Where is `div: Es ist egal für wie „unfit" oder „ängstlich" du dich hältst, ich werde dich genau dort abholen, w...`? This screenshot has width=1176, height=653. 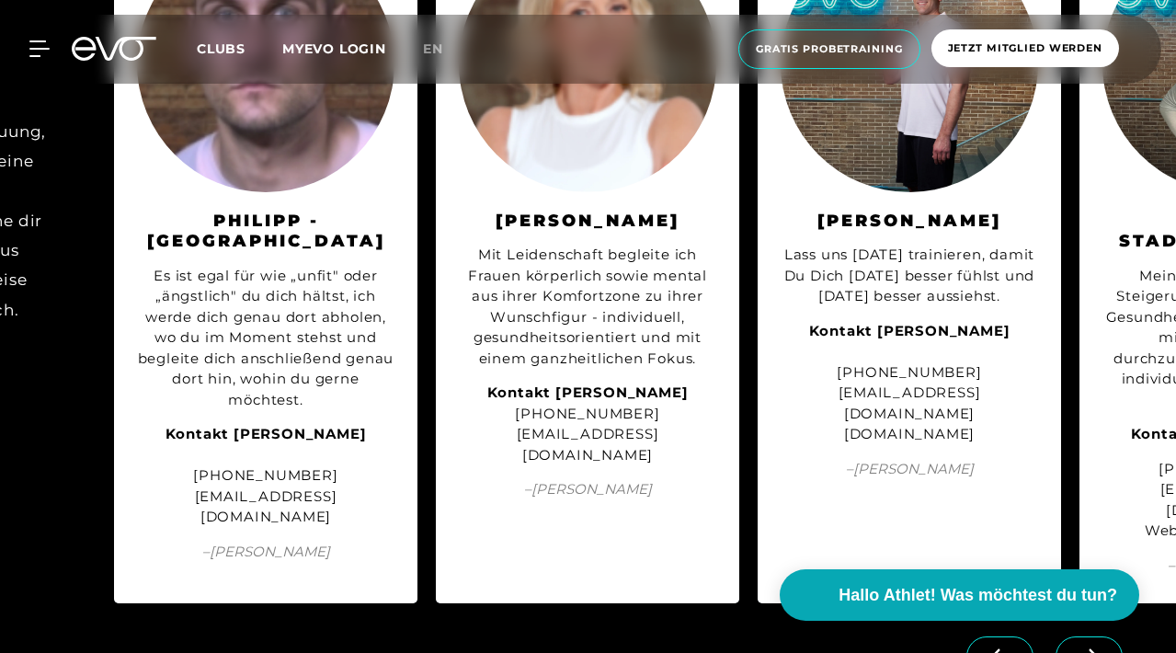 div: Es ist egal für wie „unfit" oder „ängstlich" du dich hältst, ich werde dich genau dort abholen, w... is located at coordinates (266, 338).